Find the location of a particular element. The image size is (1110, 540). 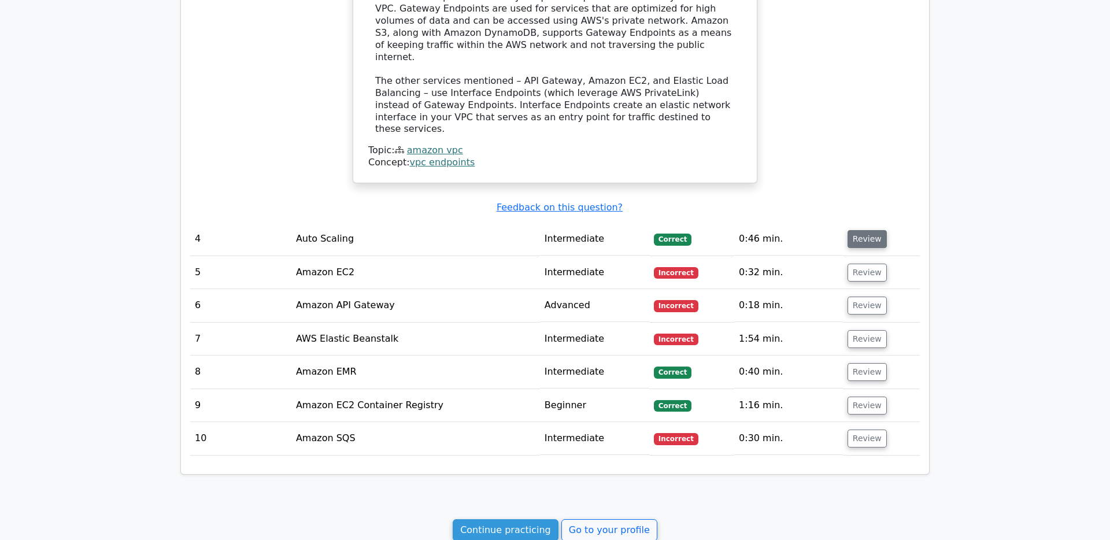

td: 0:46 min. is located at coordinates (789, 239).